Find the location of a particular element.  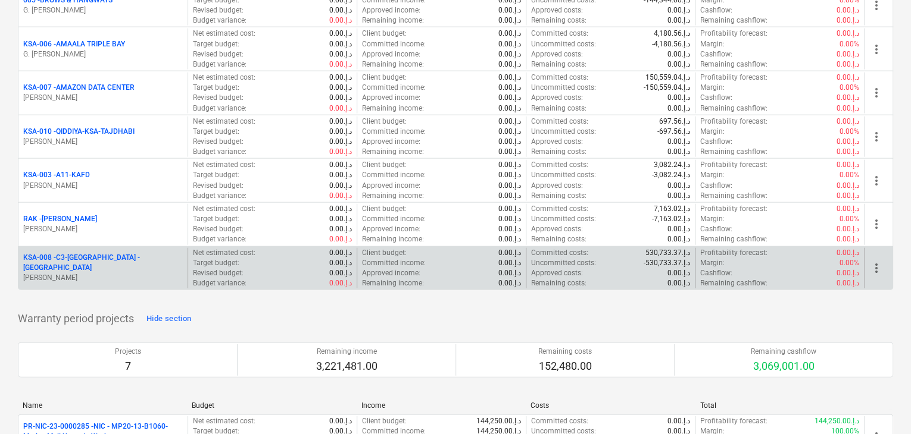

p: Remaining costs is located at coordinates (565, 352).